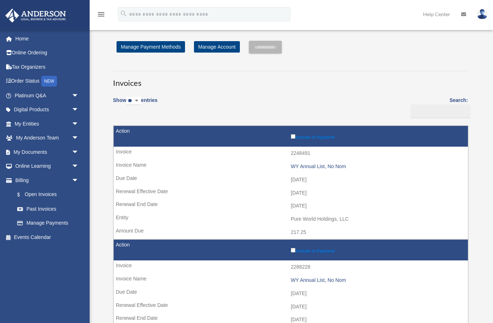 The width and height of the screenshot is (493, 323). What do you see at coordinates (45, 181) in the screenshot?
I see `a: Billingarrow_drop_down` at bounding box center [45, 181].